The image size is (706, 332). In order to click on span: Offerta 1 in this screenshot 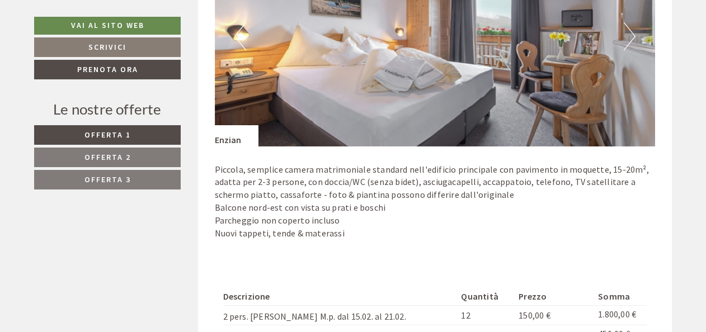, I will do `click(107, 135)`.